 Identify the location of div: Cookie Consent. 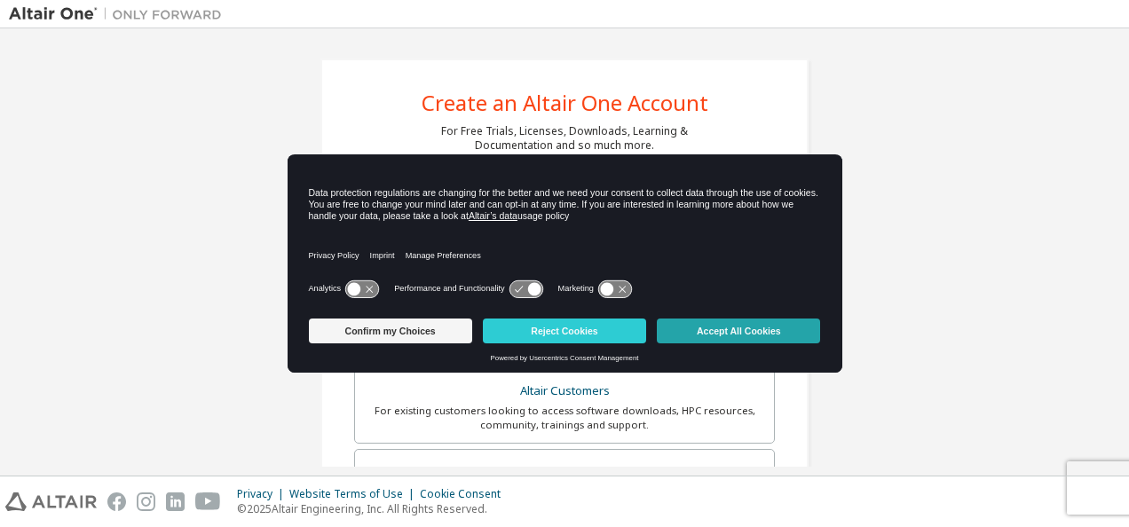
(465, 494).